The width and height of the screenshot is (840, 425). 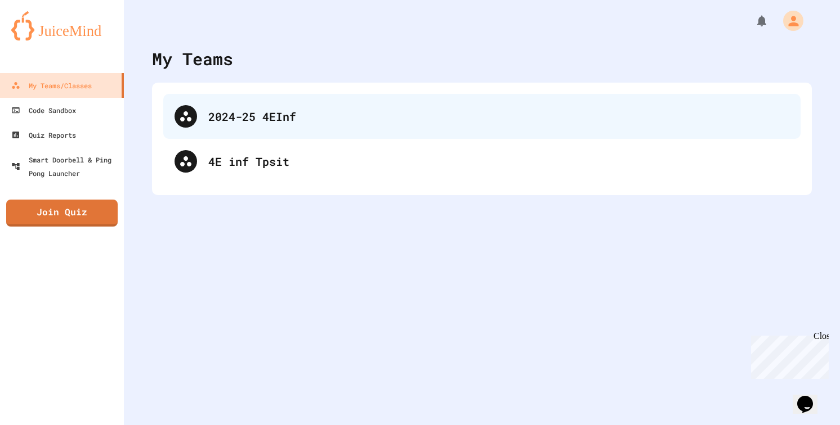 I want to click on div: My Account, so click(x=788, y=21).